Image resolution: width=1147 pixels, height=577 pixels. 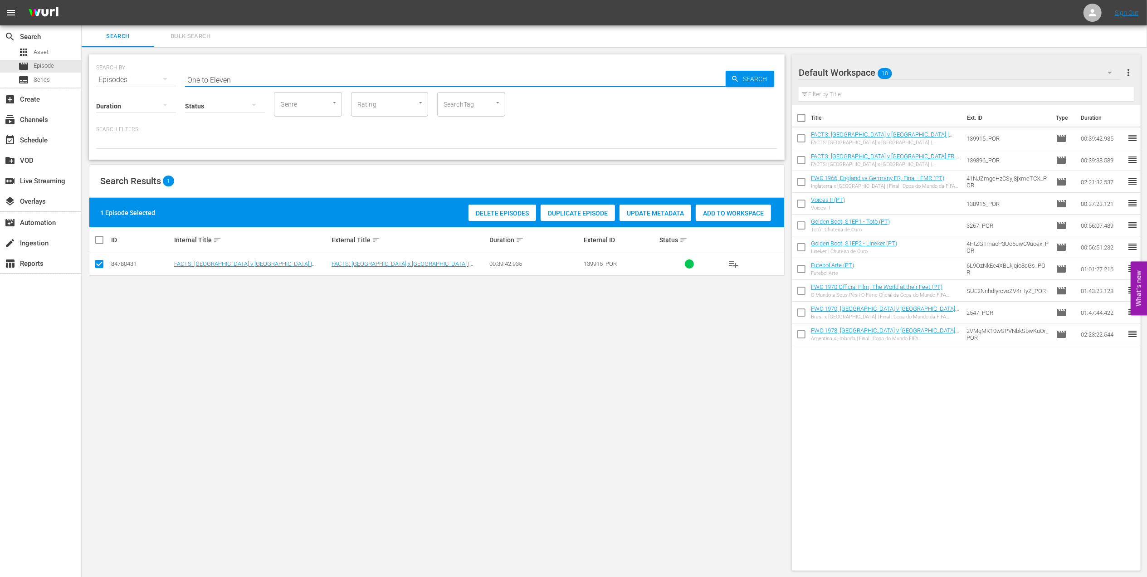 I want to click on th: Ext. ID, so click(x=1006, y=118).